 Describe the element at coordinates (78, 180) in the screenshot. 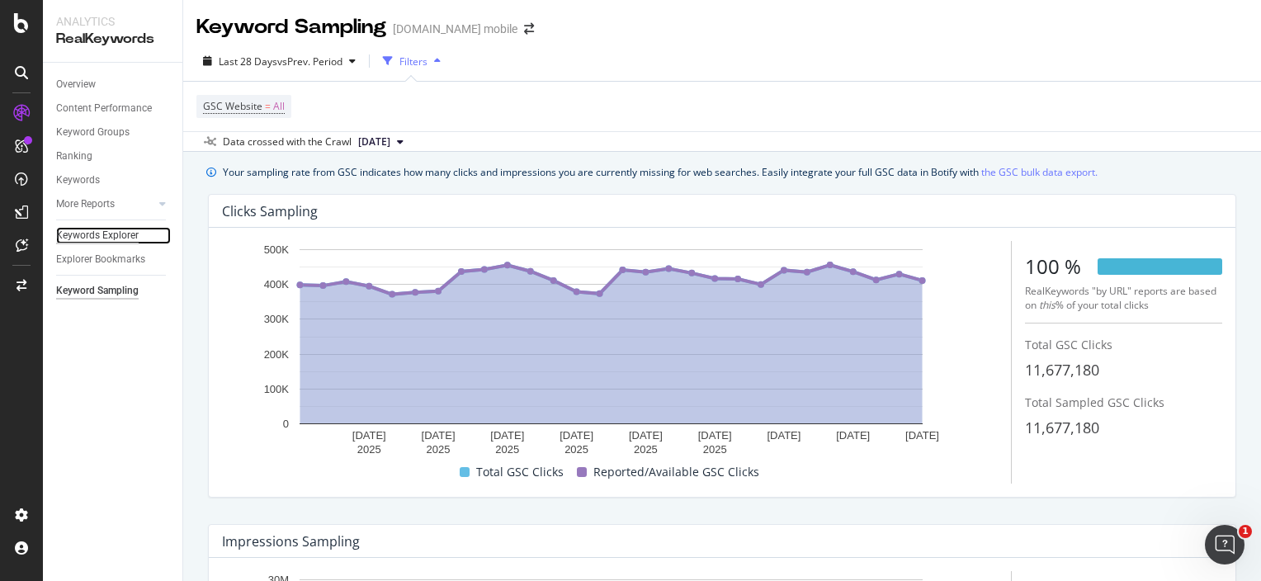

I see `div: Keywords` at that location.